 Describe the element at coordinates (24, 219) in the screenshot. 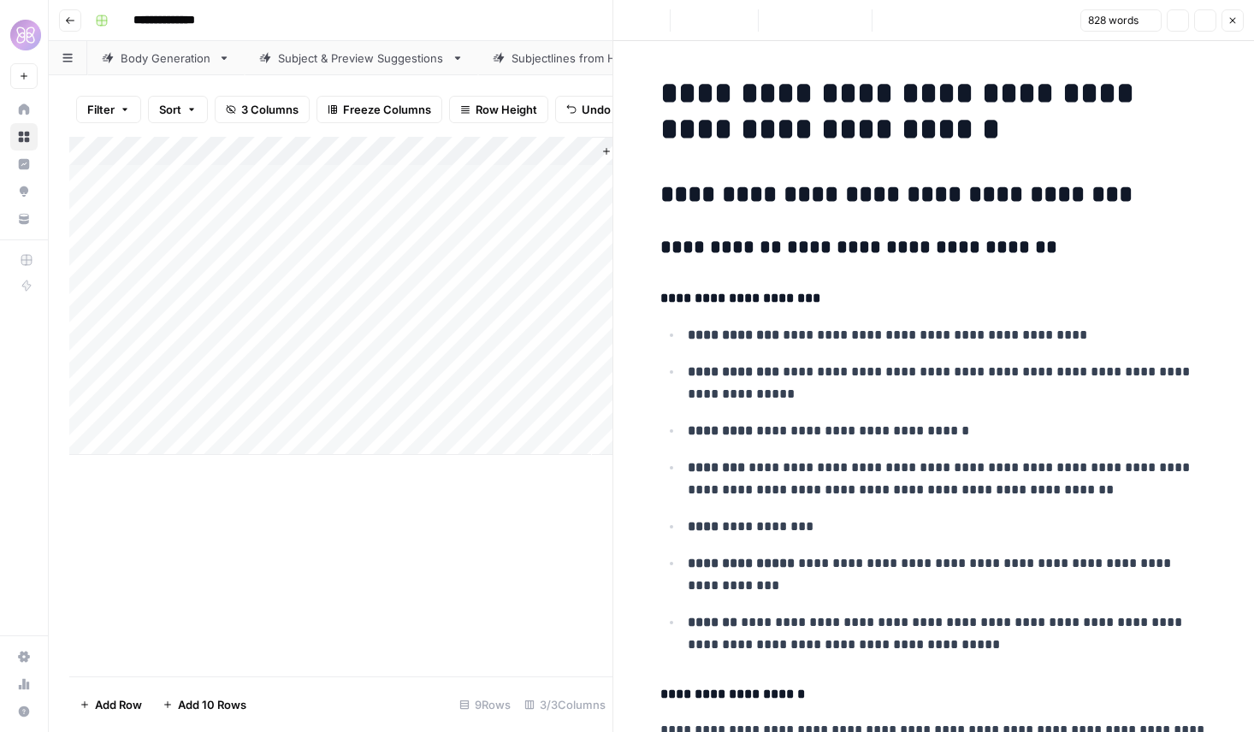

I see `a: Your Data` at that location.